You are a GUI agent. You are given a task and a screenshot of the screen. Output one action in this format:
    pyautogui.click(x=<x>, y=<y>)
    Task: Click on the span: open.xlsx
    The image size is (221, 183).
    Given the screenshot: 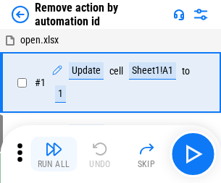 What is the action you would take?
    pyautogui.click(x=39, y=40)
    